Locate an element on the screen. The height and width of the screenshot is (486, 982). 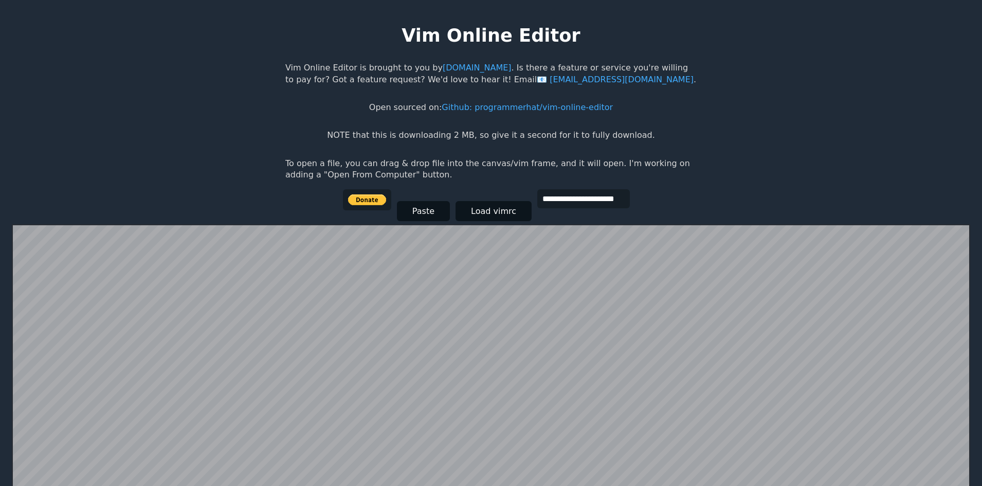
a: Github: programmerhat/vim-online-editor is located at coordinates (527, 107).